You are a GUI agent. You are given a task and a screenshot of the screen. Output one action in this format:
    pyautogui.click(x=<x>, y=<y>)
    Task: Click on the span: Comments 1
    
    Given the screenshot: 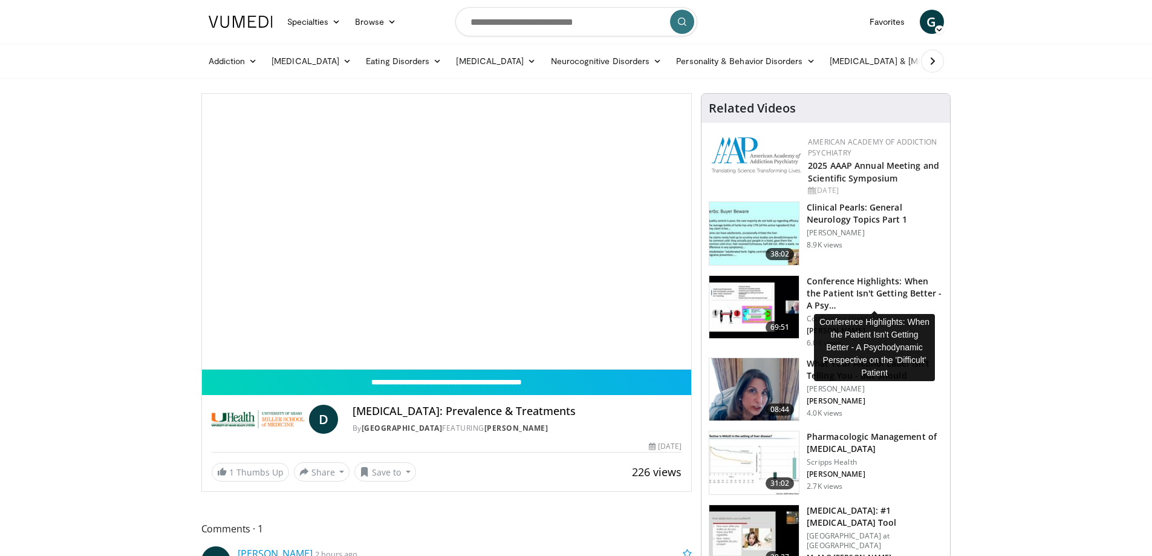 What is the action you would take?
    pyautogui.click(x=447, y=528)
    